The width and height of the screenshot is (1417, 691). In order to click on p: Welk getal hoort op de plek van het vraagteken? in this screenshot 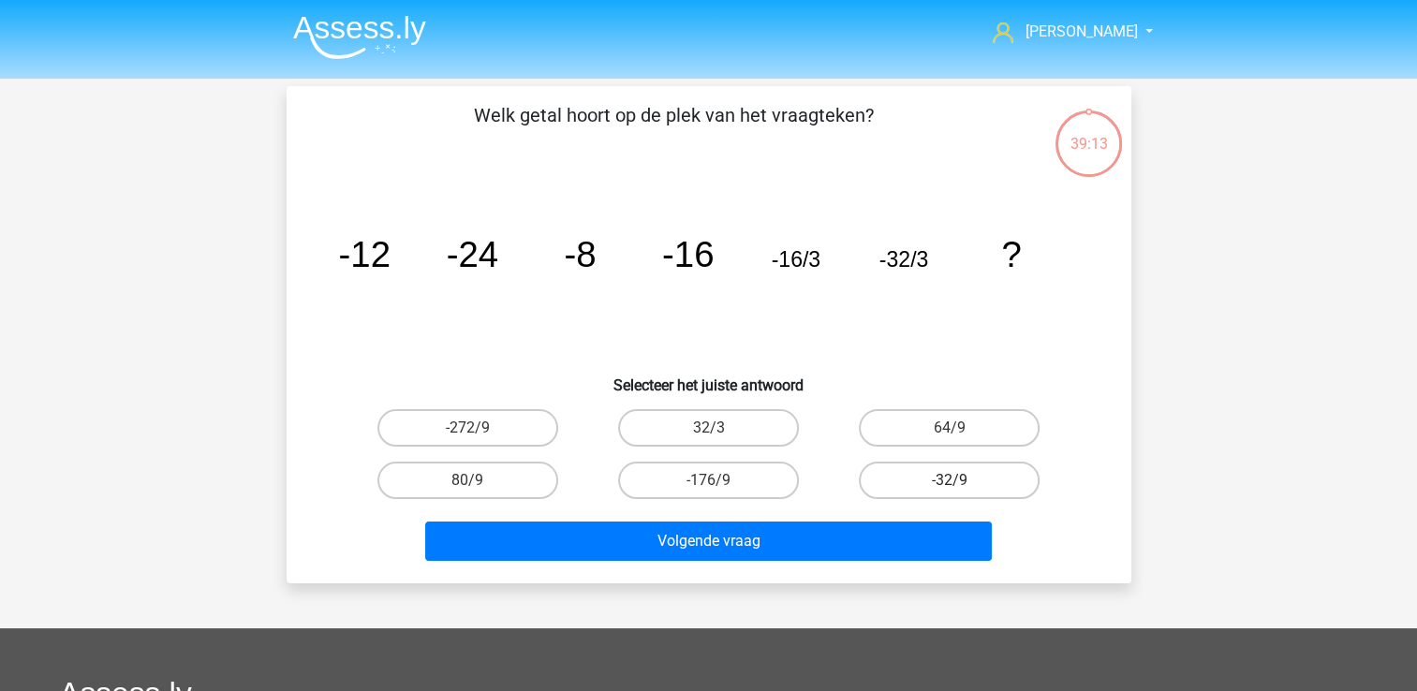, I will do `click(673, 129)`.